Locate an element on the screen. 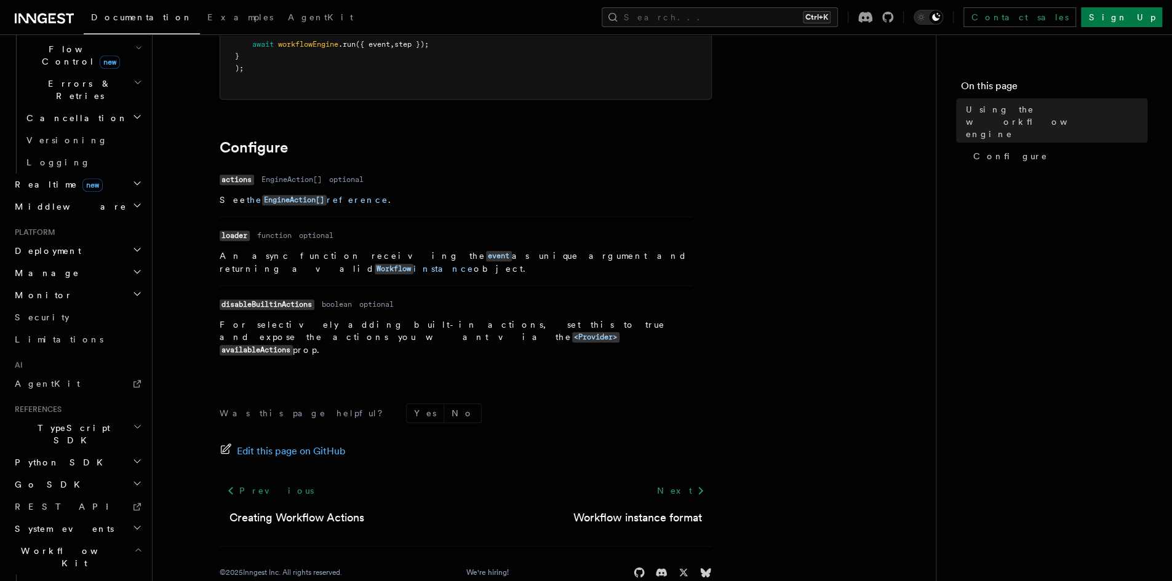 The image size is (1172, 581). button: Yes is located at coordinates (425, 413).